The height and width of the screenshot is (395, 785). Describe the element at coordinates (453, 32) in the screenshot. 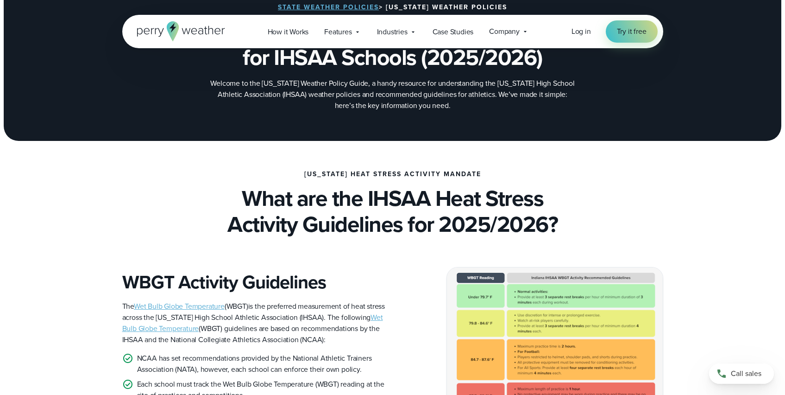

I see `a: Case Studies` at that location.